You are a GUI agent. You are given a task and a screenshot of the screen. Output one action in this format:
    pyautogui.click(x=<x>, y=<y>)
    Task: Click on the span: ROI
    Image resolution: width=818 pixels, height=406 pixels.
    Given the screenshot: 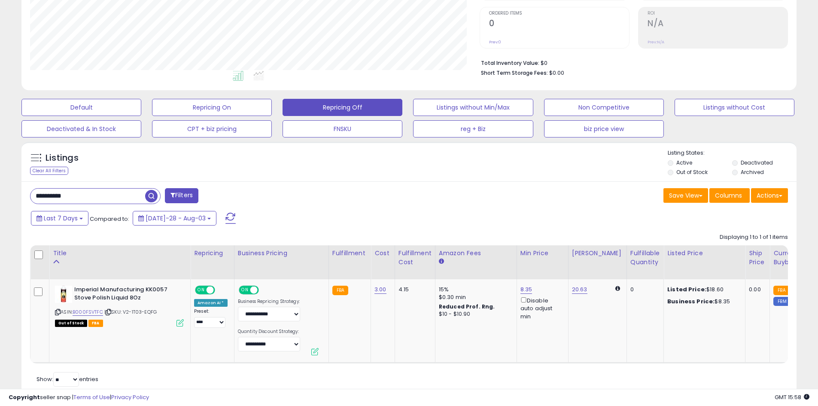 What is the action you would take?
    pyautogui.click(x=717, y=13)
    